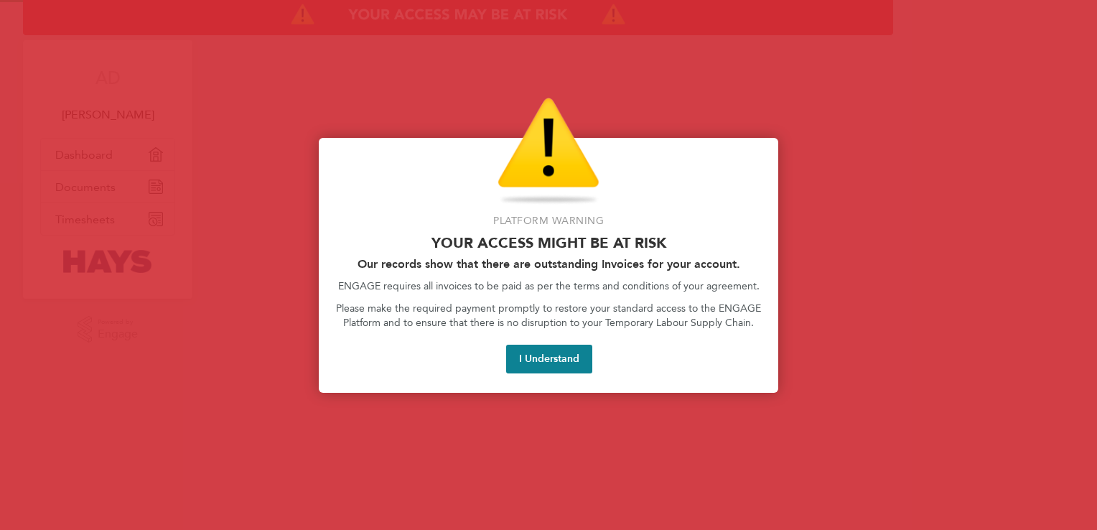 This screenshot has height=530, width=1097. Describe the element at coordinates (549, 243) in the screenshot. I see `p: Your access might be at risk` at that location.